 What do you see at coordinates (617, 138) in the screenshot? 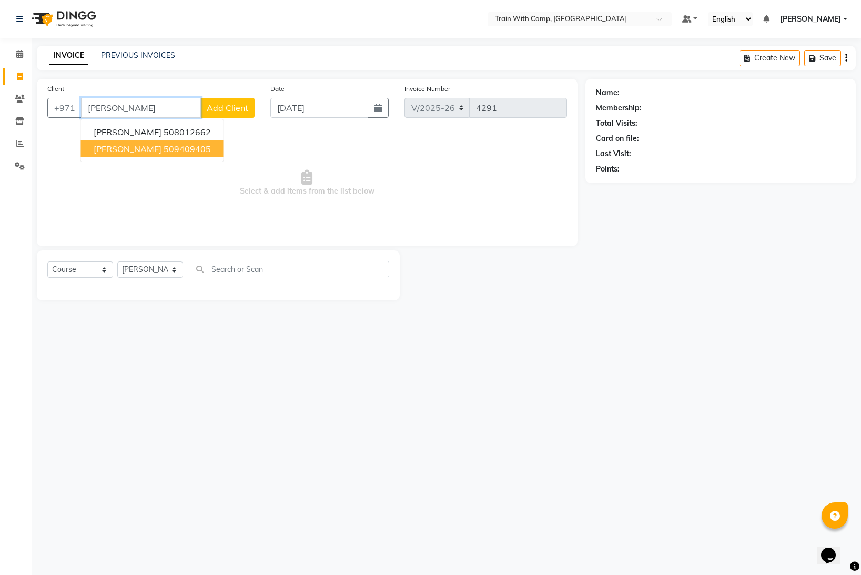
I see `div: Card on file:` at bounding box center [617, 138].